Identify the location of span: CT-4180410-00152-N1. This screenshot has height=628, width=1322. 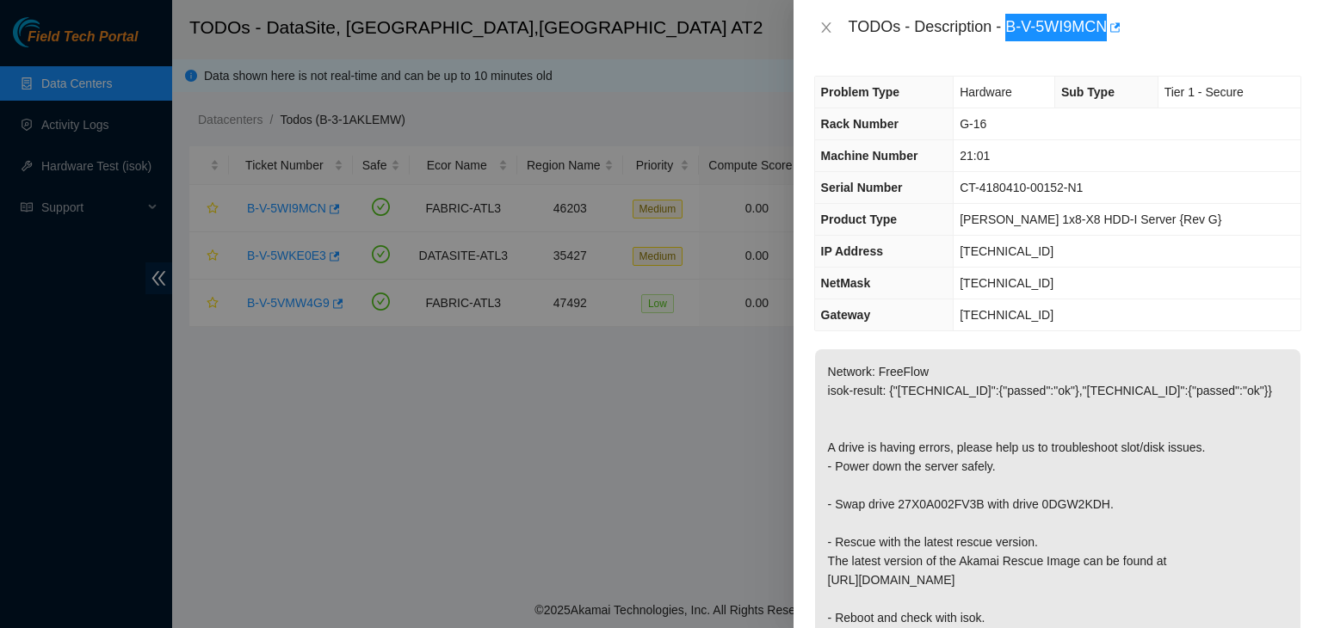
(1021, 188).